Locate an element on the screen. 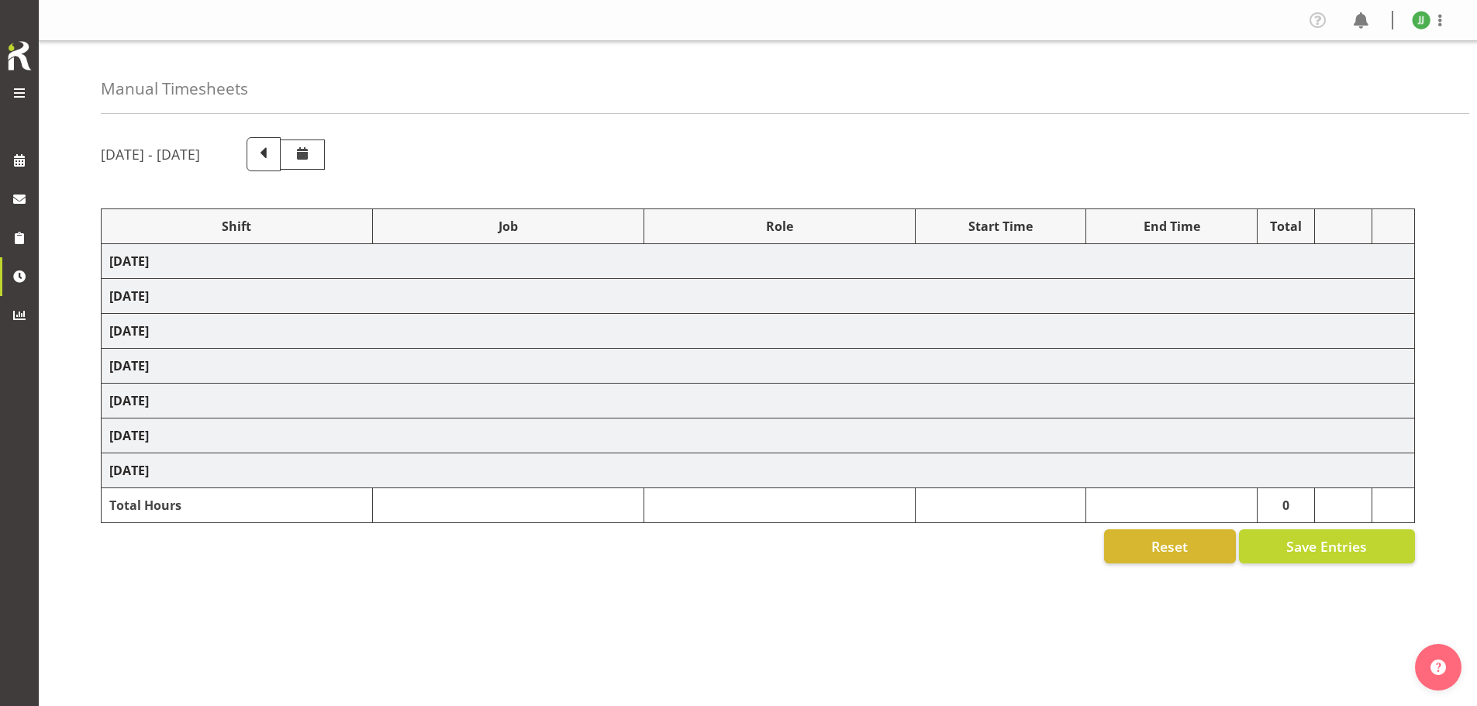  img: help-xxl-2.png is located at coordinates (1439, 668).